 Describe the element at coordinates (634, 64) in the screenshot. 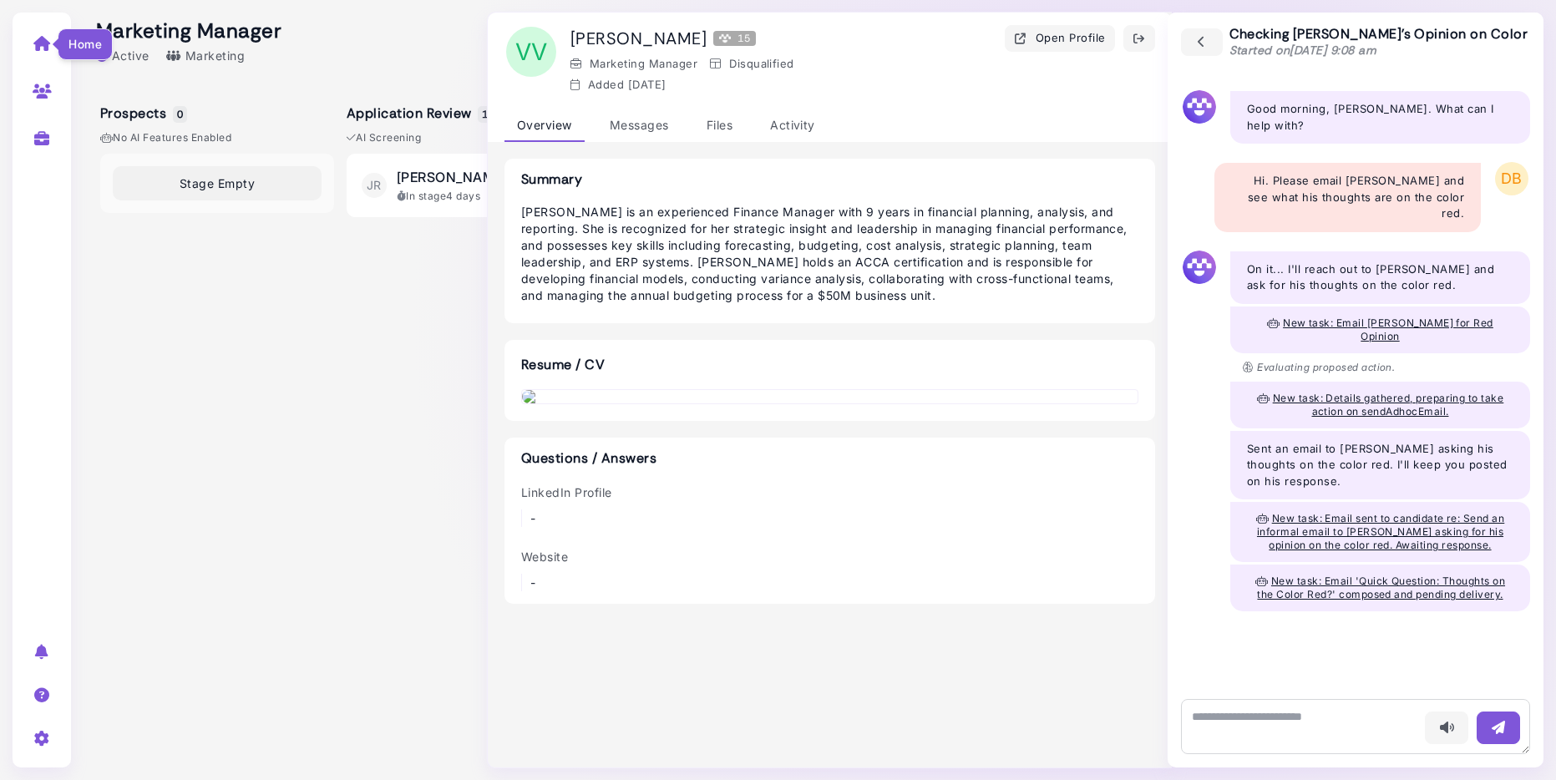

I see `div: Marketing Manager` at that location.